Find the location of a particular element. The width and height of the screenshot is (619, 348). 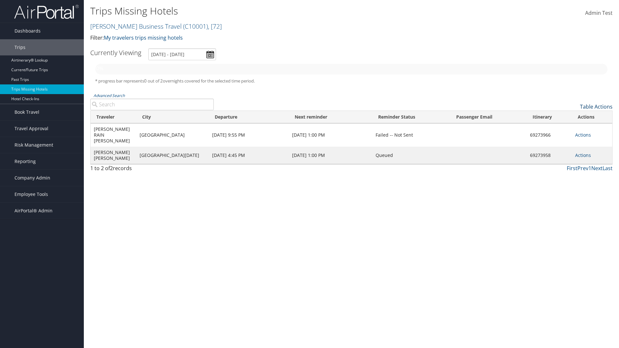

td: 69273966 is located at coordinates (550, 135).